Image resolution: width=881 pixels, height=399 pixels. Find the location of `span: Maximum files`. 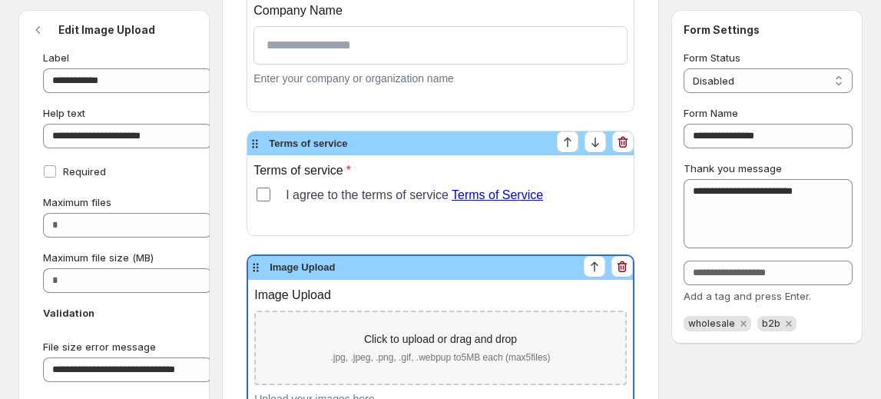

span: Maximum files is located at coordinates (77, 202).